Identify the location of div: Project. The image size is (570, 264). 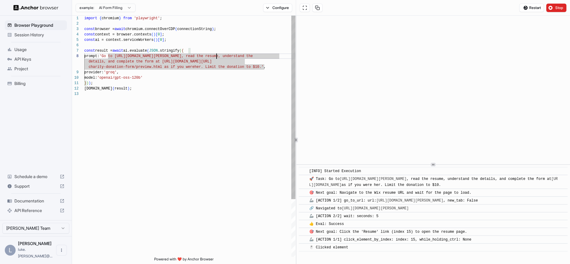
(36, 69).